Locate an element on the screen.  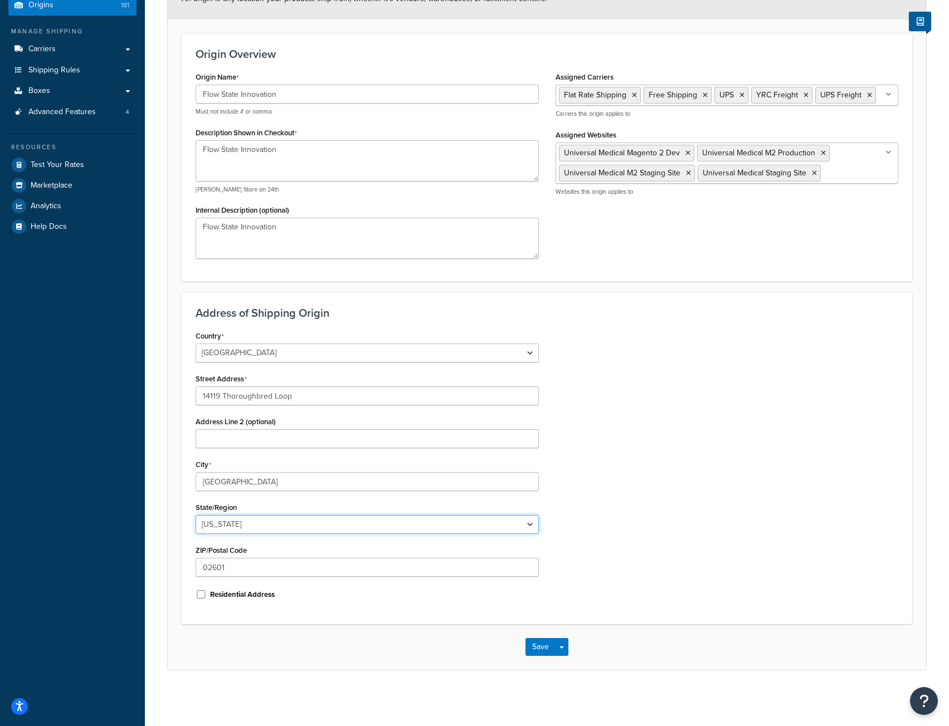
span: UPS is located at coordinates (726, 95).